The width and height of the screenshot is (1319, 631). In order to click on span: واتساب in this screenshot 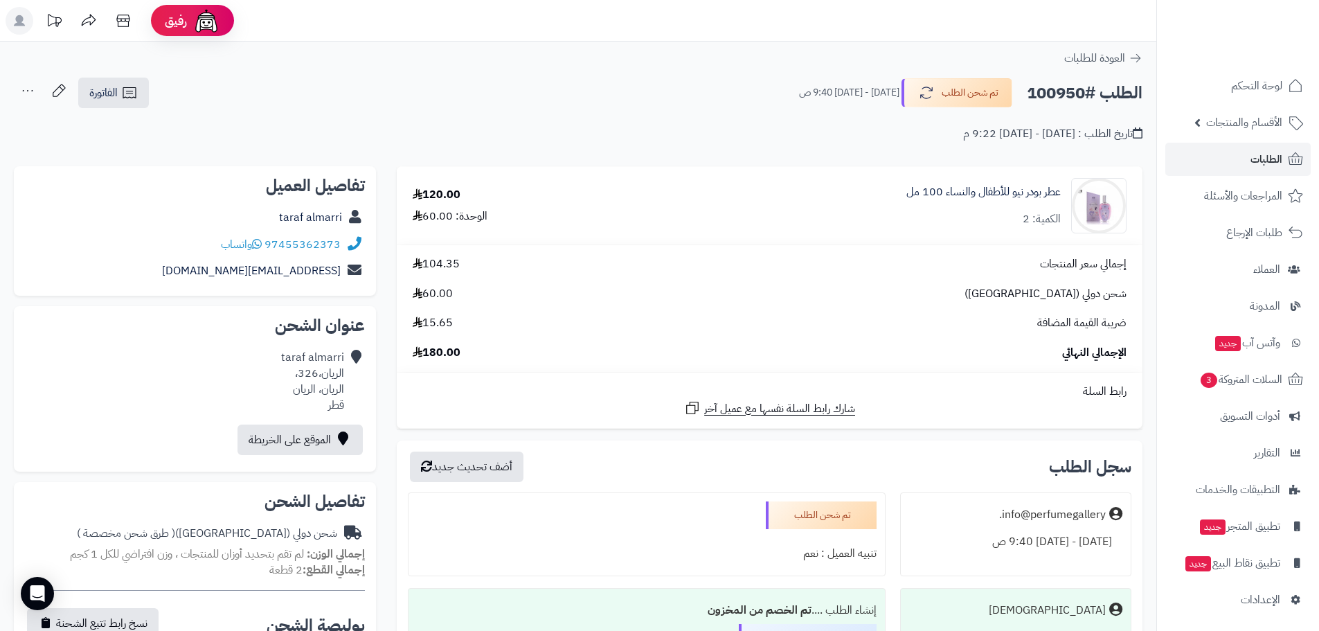, I will do `click(241, 244)`.